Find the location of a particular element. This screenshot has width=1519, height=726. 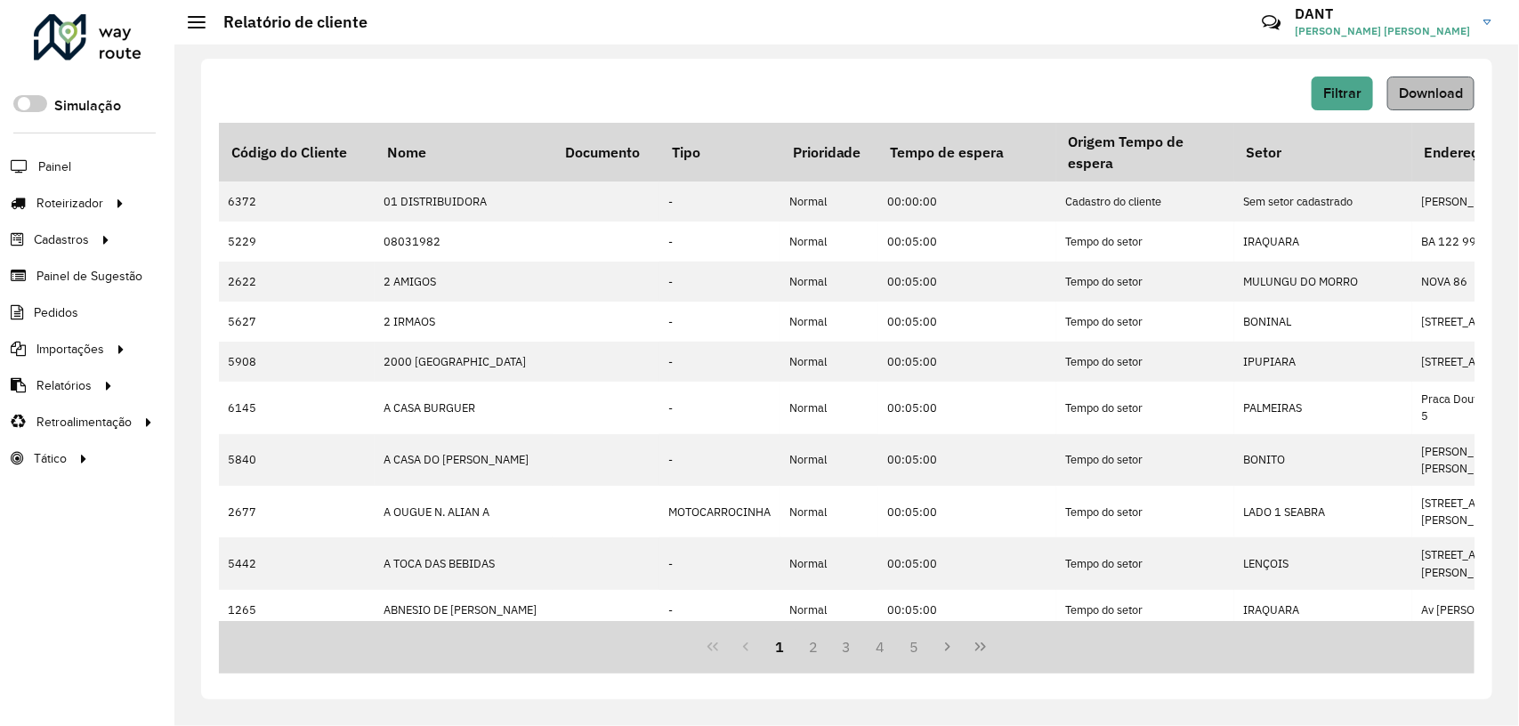

h2: Relatório de cliente is located at coordinates (287, 22).